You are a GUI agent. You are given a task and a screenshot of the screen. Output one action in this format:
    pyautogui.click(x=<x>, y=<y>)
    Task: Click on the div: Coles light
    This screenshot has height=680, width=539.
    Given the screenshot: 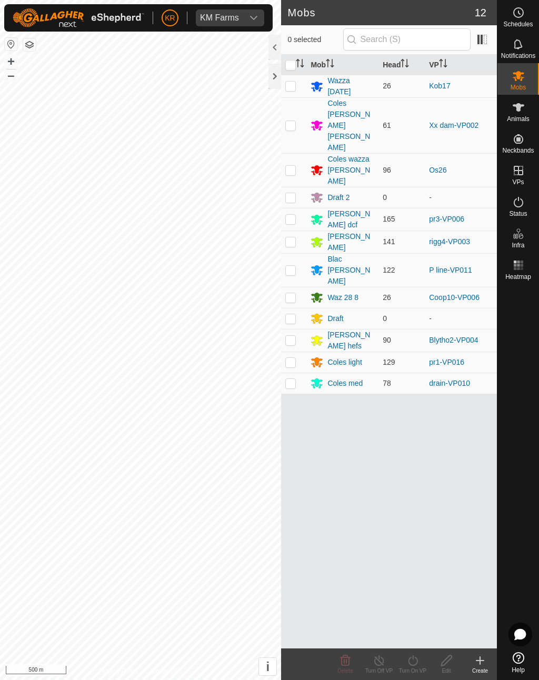 What is the action you would take?
    pyautogui.click(x=344, y=362)
    